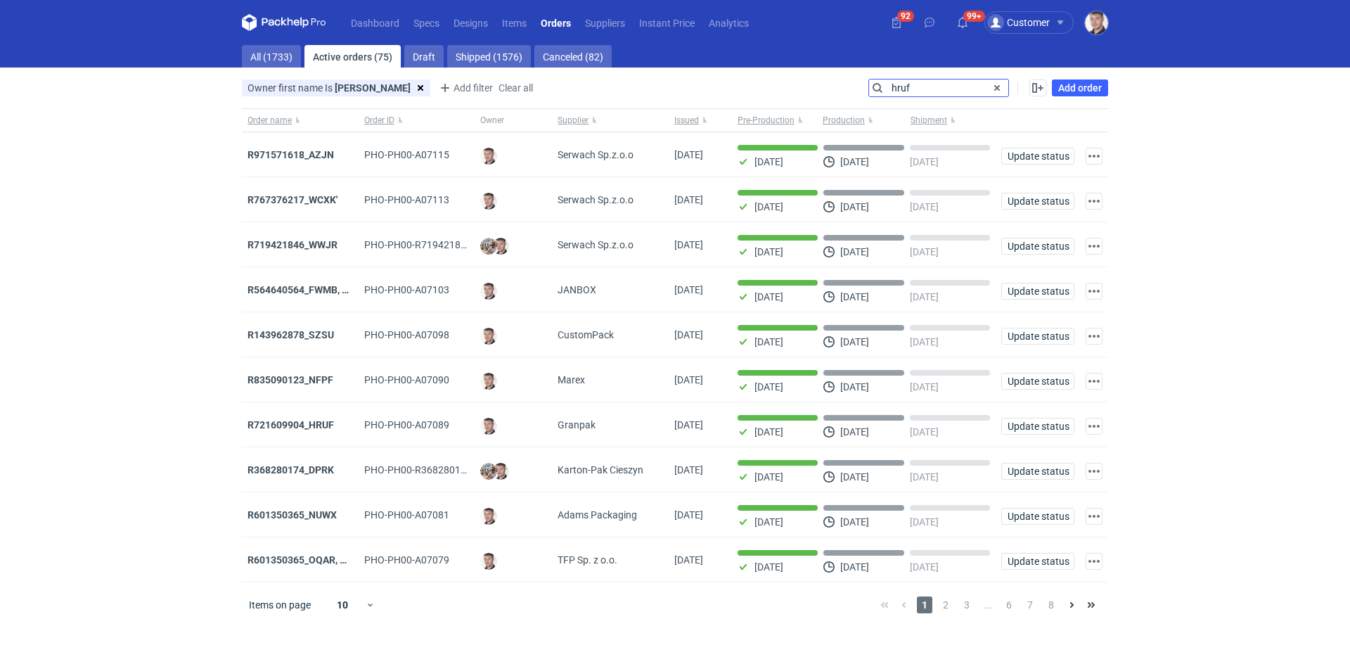 This screenshot has width=1350, height=657. I want to click on span: Supplier, so click(573, 120).